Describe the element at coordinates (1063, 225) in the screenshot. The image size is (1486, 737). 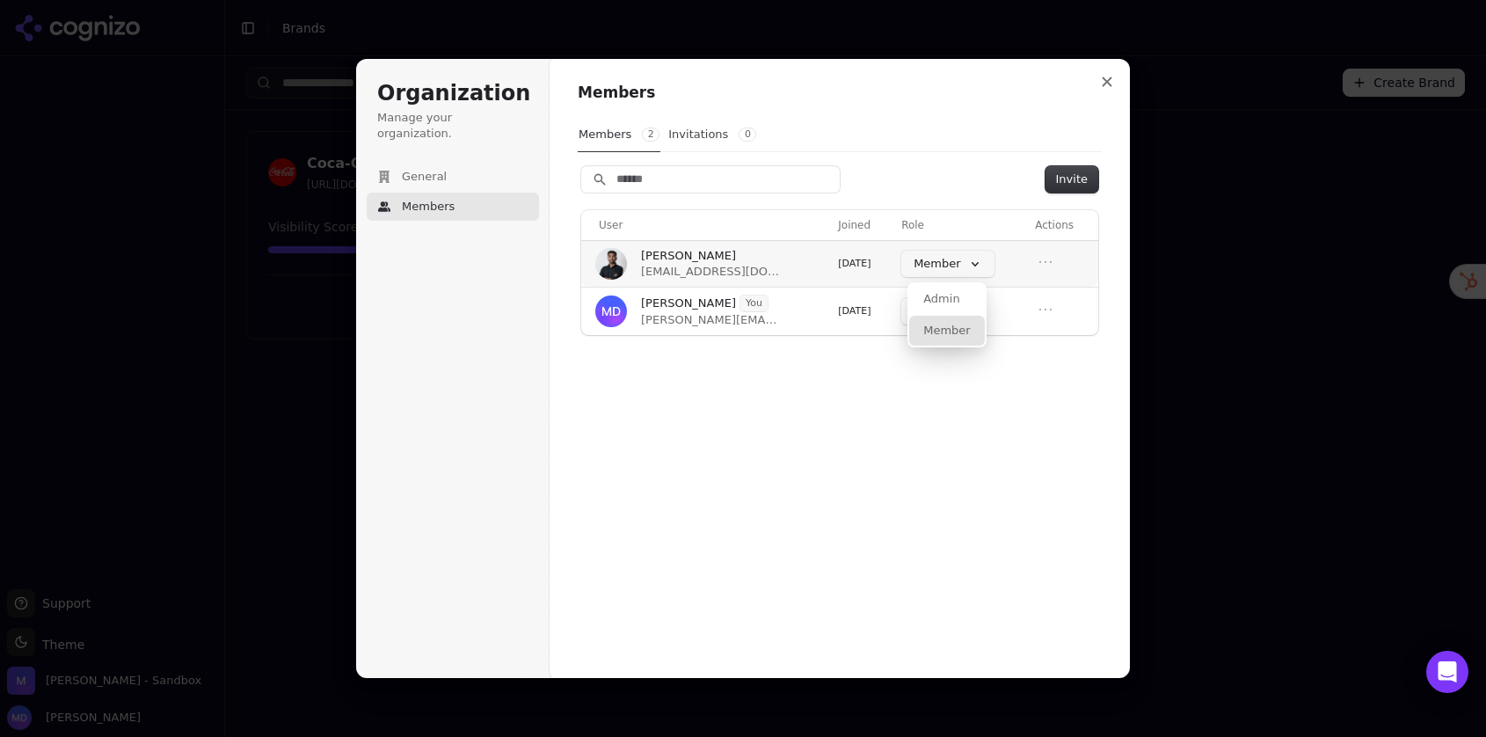
I see `th: Actions` at that location.